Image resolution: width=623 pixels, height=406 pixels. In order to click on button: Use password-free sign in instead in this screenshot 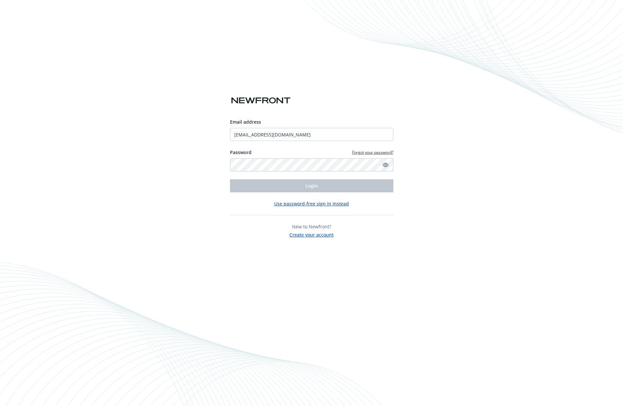, I will do `click(311, 203)`.